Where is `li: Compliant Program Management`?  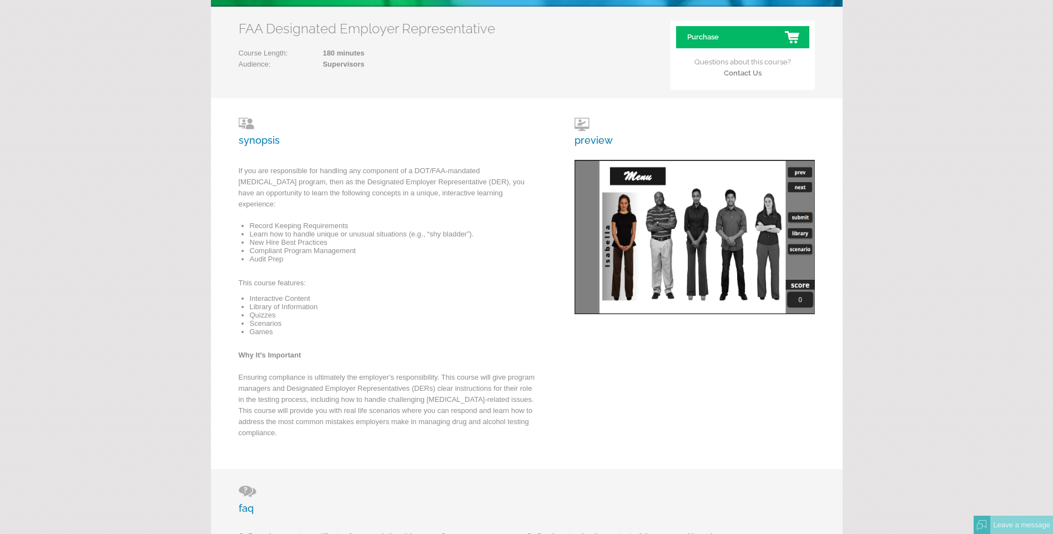
li: Compliant Program Management is located at coordinates (394, 250).